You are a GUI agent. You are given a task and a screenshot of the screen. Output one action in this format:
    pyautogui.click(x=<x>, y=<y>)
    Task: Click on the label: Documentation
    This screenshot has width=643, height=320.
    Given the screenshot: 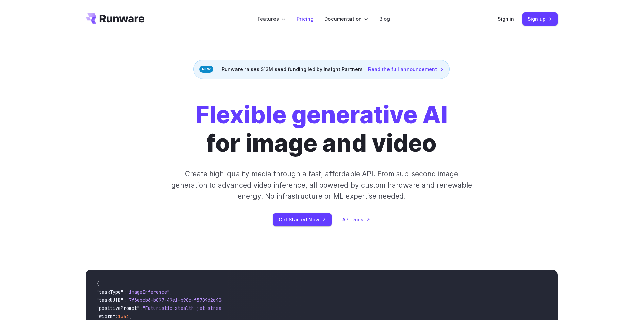 What is the action you would take?
    pyautogui.click(x=346, y=19)
    